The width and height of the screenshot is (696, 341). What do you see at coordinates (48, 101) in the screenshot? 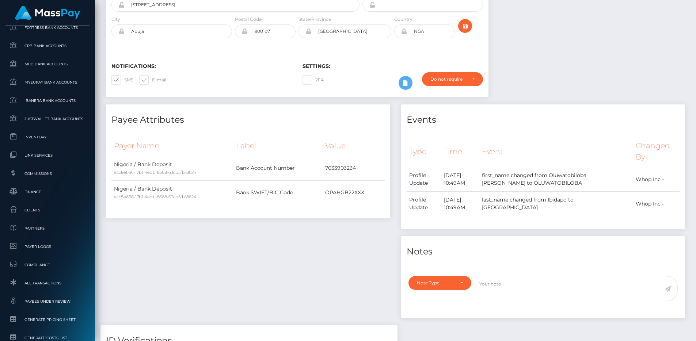
I see `span: Ibanera Bank Accounts` at bounding box center [48, 101].